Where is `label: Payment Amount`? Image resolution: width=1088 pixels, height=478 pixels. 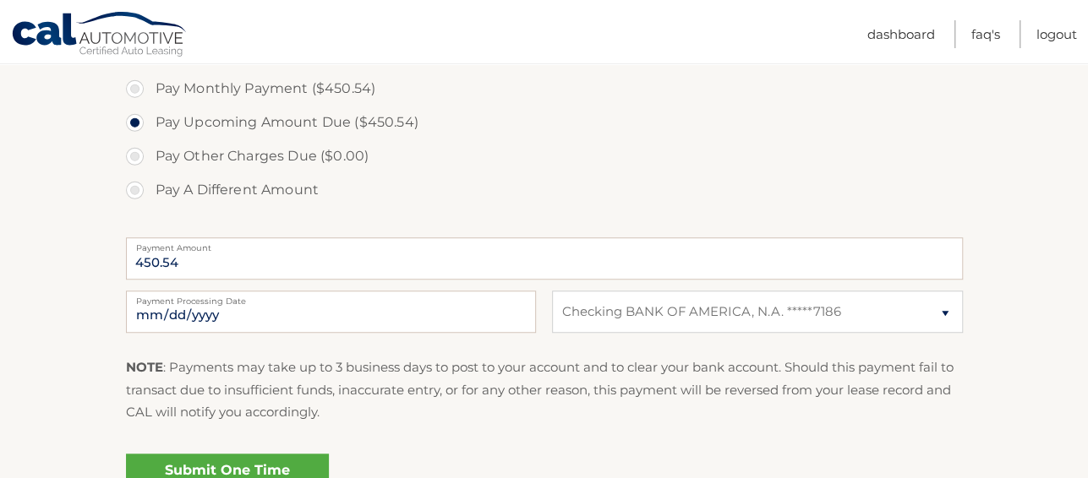
label: Payment Amount is located at coordinates (544, 244).